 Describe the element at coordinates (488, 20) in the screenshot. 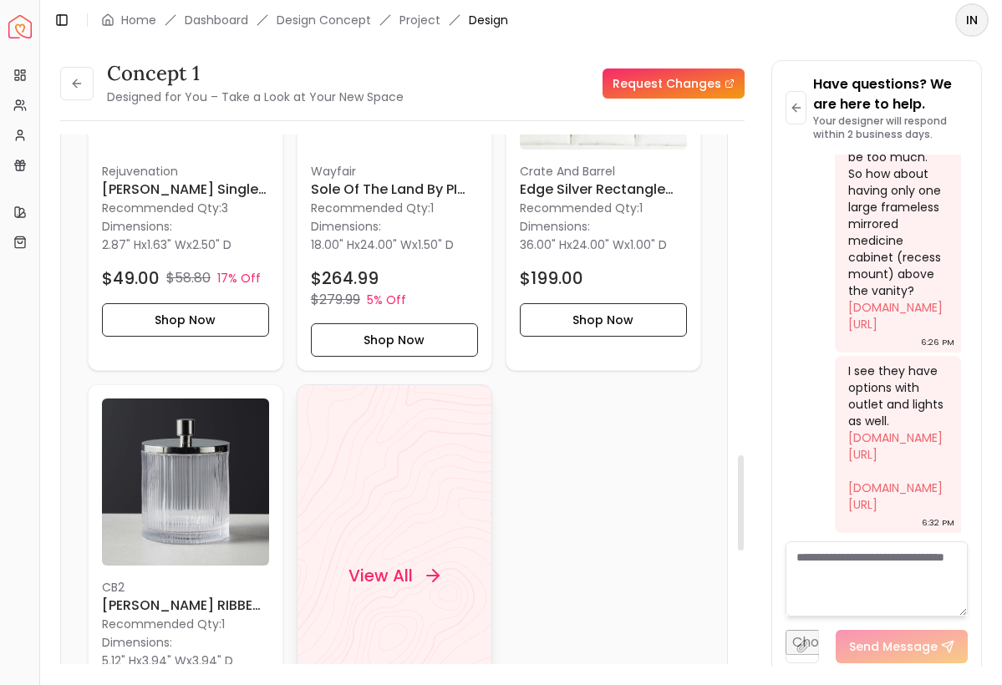

I see `span: Design` at that location.